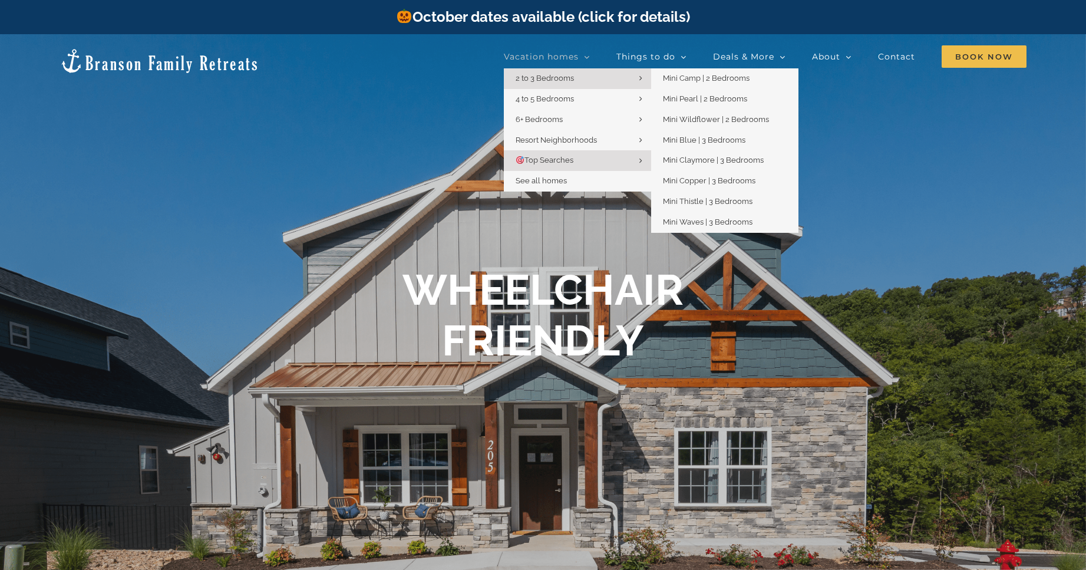 Image resolution: width=1086 pixels, height=570 pixels. I want to click on a: October dates available (click for details), so click(543, 16).